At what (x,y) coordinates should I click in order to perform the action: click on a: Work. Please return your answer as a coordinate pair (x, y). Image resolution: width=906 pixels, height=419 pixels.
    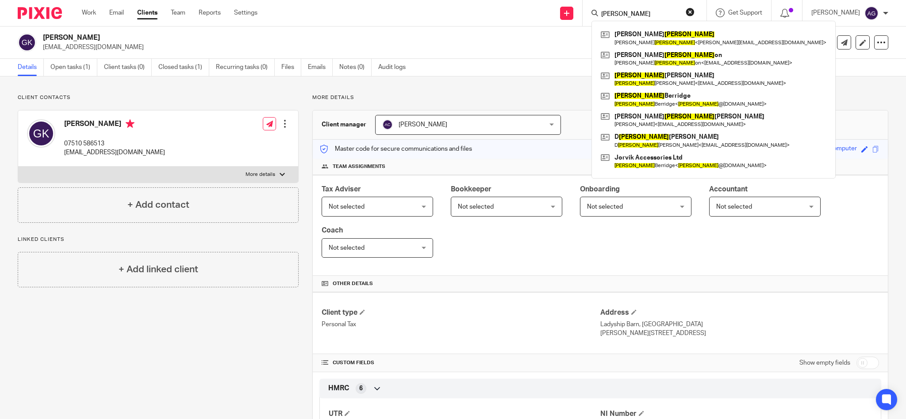
    Looking at the image, I should click on (89, 13).